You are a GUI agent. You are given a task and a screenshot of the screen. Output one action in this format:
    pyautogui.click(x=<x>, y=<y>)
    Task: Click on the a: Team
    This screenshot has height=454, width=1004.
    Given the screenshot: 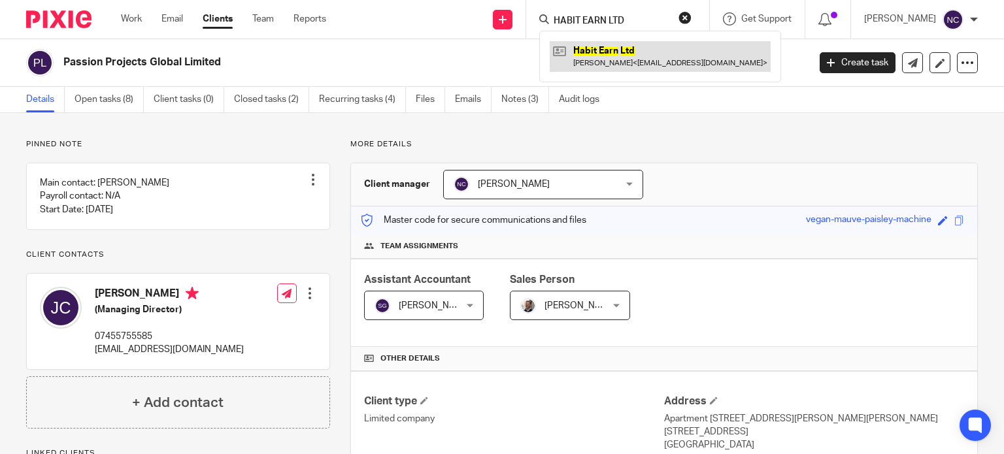 What is the action you would take?
    pyautogui.click(x=263, y=19)
    